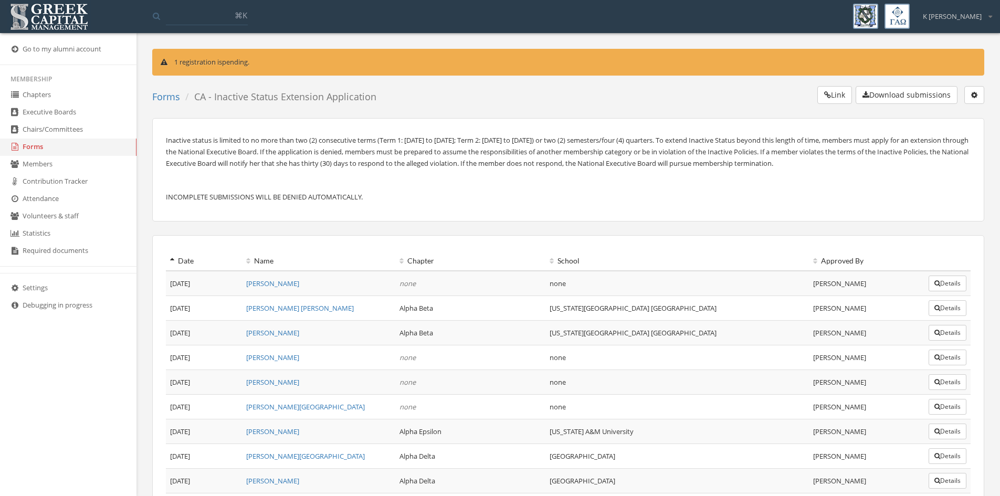 This screenshot has height=496, width=1000. What do you see at coordinates (568, 197) in the screenshot?
I see `p: INCOMPLETE SUBMISSIONS WILL BE DENIED AUTOMATICALLY.` at bounding box center [568, 197].